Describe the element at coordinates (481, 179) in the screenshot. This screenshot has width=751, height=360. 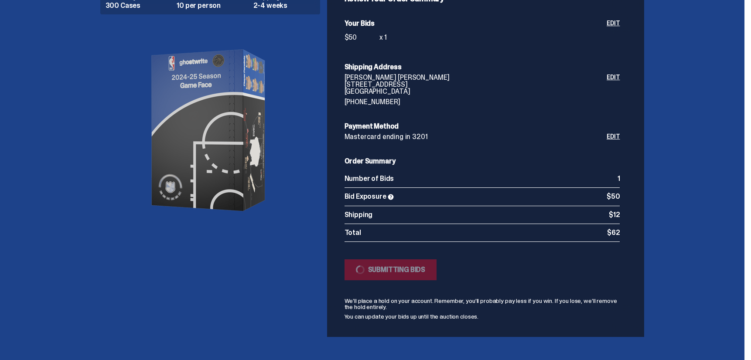
I see `p: Number of Bids` at that location.